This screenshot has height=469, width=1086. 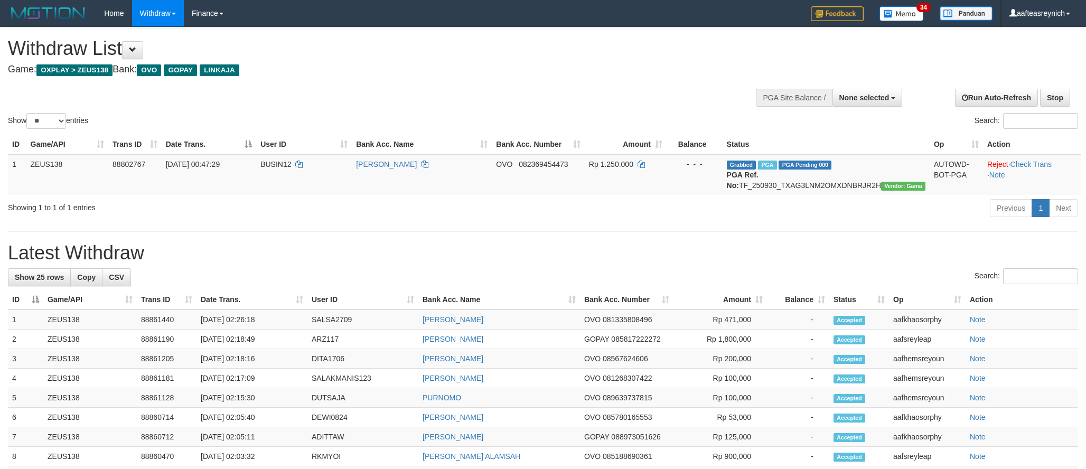 I want to click on span: CSV, so click(x=116, y=277).